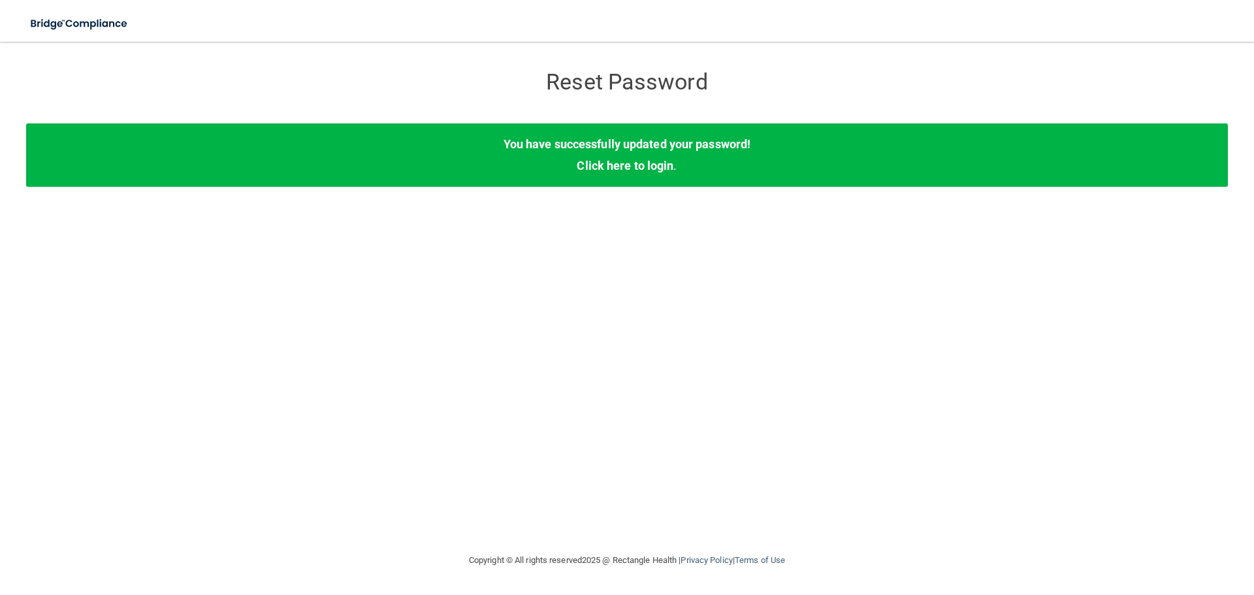  What do you see at coordinates (627, 144) in the screenshot?
I see `b: You have successfully updated your password!` at bounding box center [627, 144].